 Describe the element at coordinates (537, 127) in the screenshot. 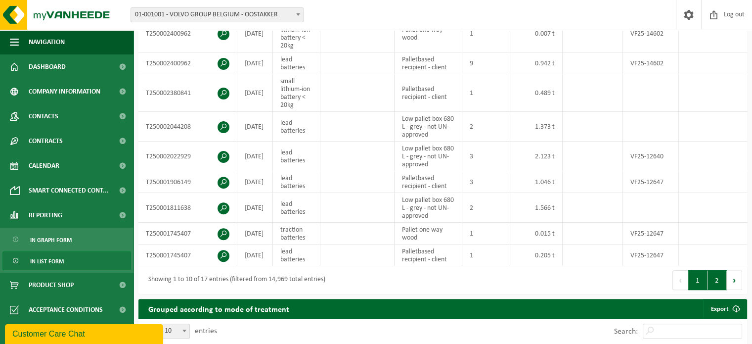

I see `td: 1.373 t` at that location.